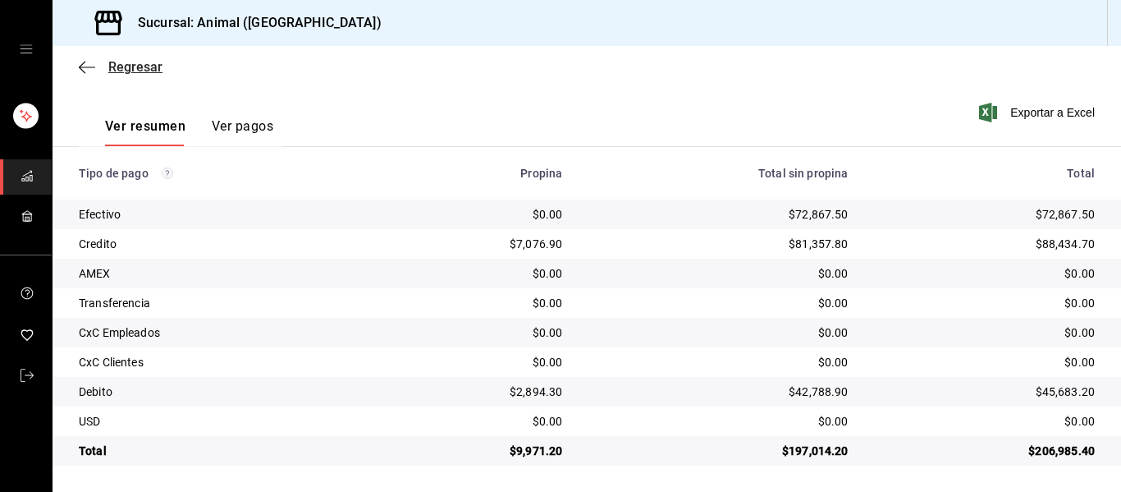  Describe the element at coordinates (985, 451) in the screenshot. I see `div: $206,985.40` at that location.